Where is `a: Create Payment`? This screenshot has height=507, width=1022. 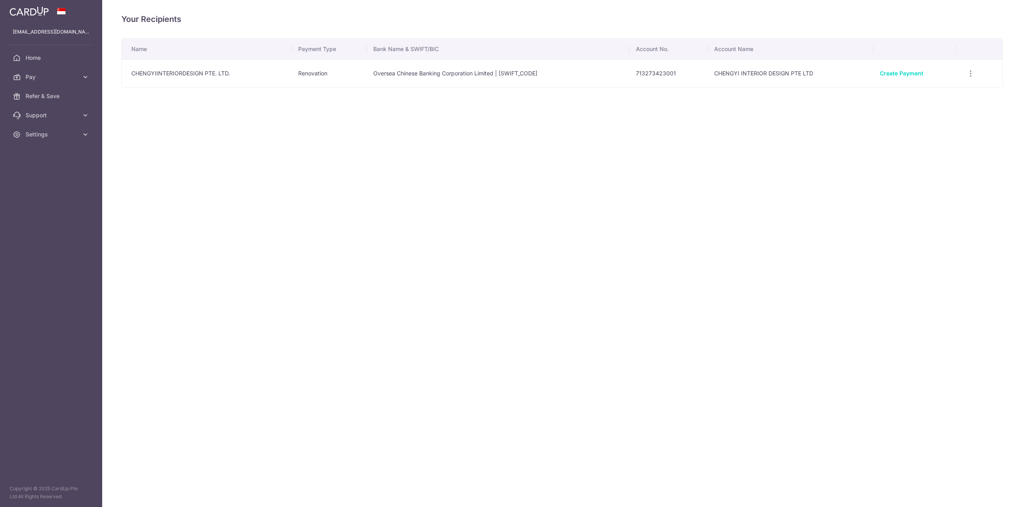 a: Create Payment is located at coordinates (901, 73).